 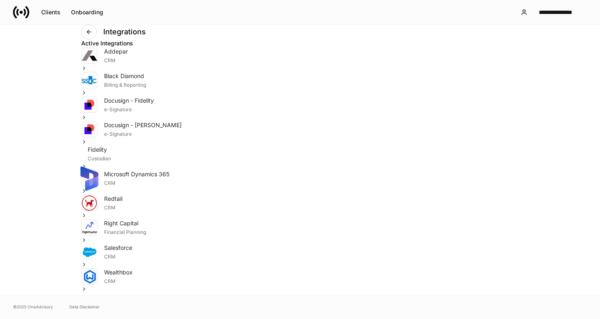 I want to click on img: sIOyOZvWb5kUEAwh5D03bPzsWHrUXBSdsWHDhg8Ma8+nBQBvlija69eFAv+snJUCyn8AqO+ElBnIpgMAAAAASUVORK5CYII=, so click(x=89, y=178).